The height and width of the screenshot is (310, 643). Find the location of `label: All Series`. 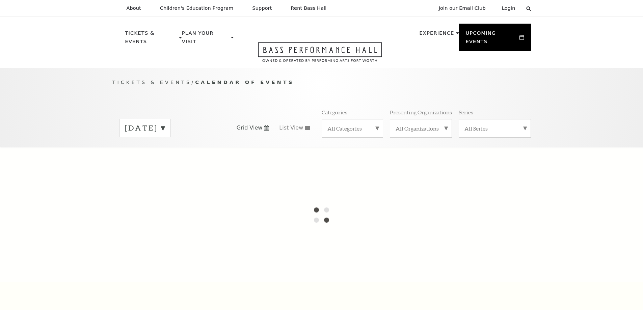

label: All Series is located at coordinates (495, 128).